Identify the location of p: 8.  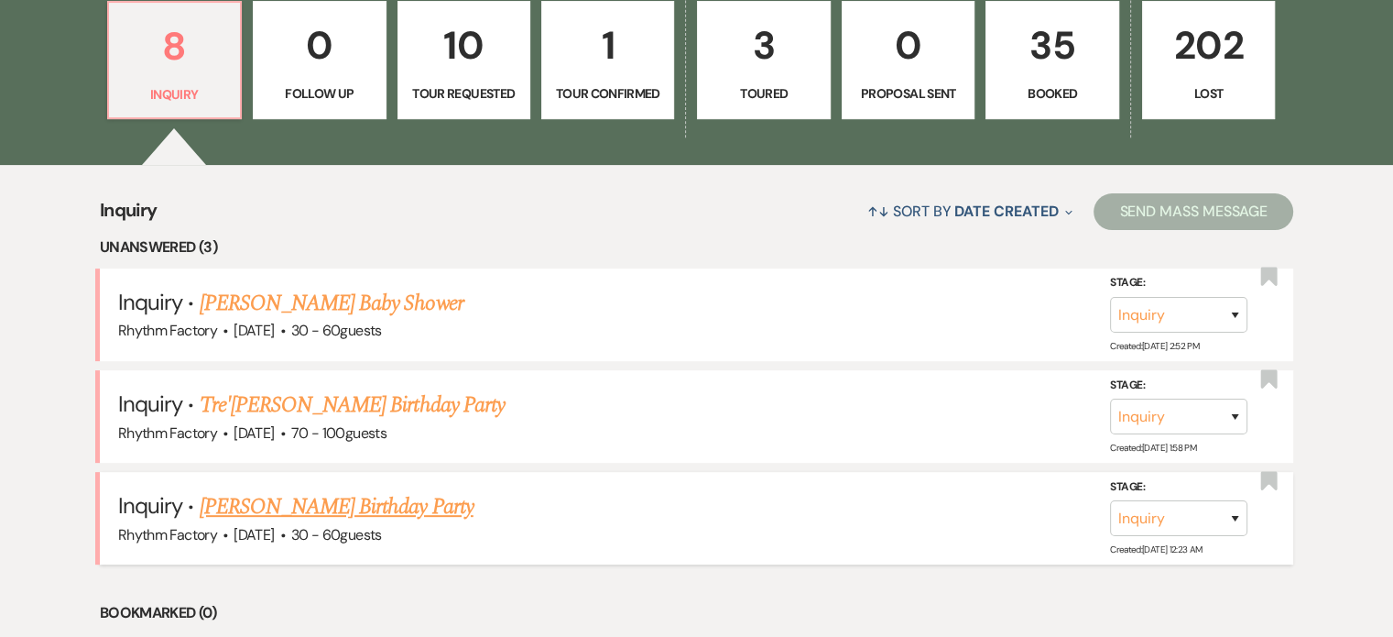
(174, 46).